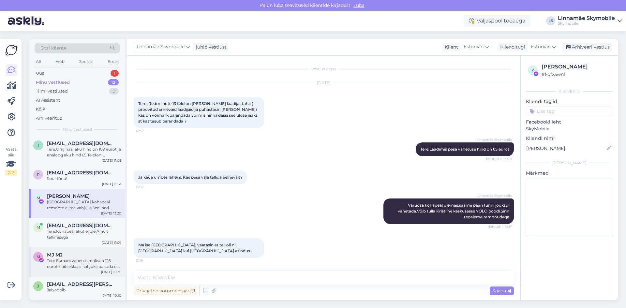 The height and width of the screenshot is (308, 626). Describe the element at coordinates (324, 69) in the screenshot. I see `div: Vestlus algas` at that location.